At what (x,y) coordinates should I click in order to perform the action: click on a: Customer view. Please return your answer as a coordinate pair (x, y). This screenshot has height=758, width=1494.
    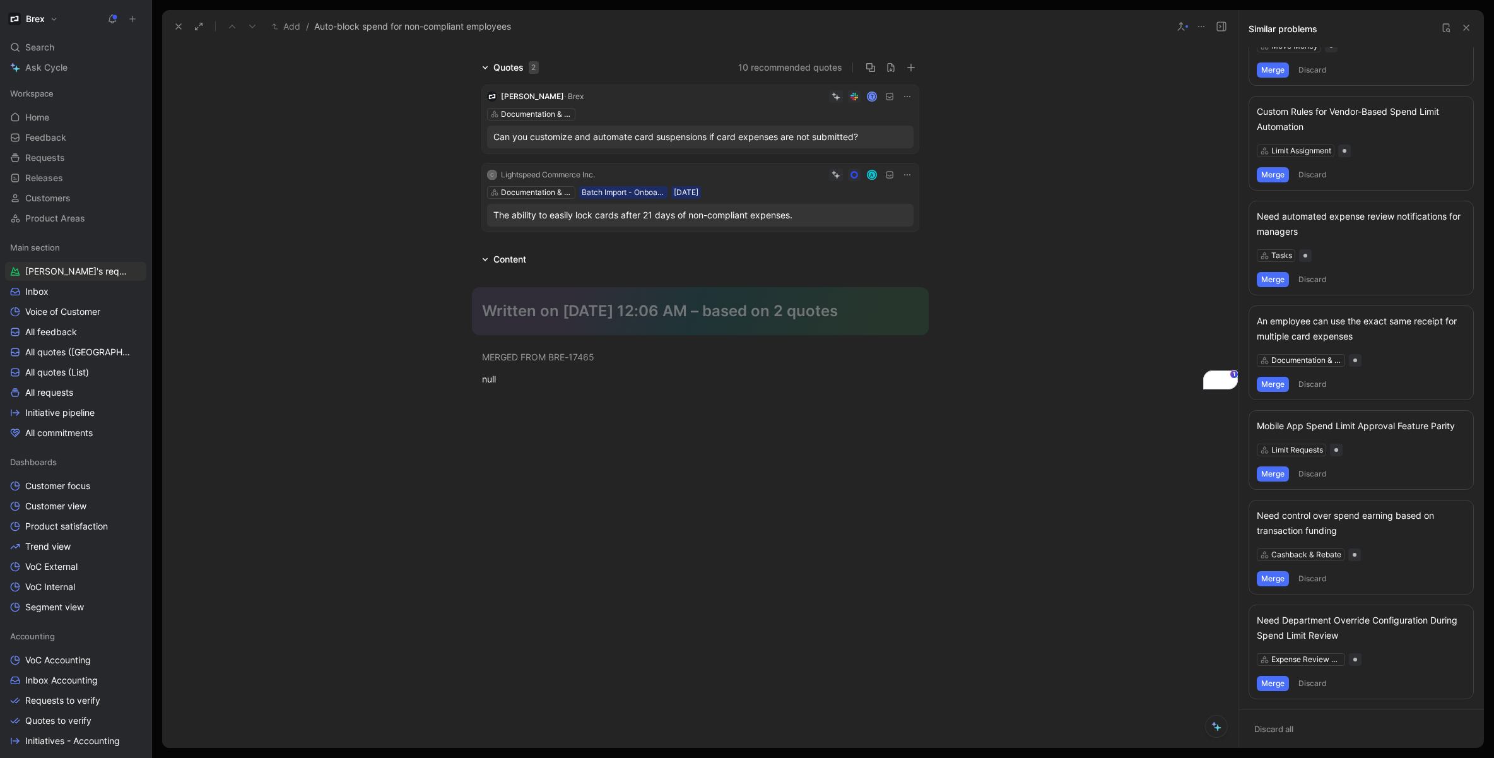
    Looking at the image, I should click on (76, 506).